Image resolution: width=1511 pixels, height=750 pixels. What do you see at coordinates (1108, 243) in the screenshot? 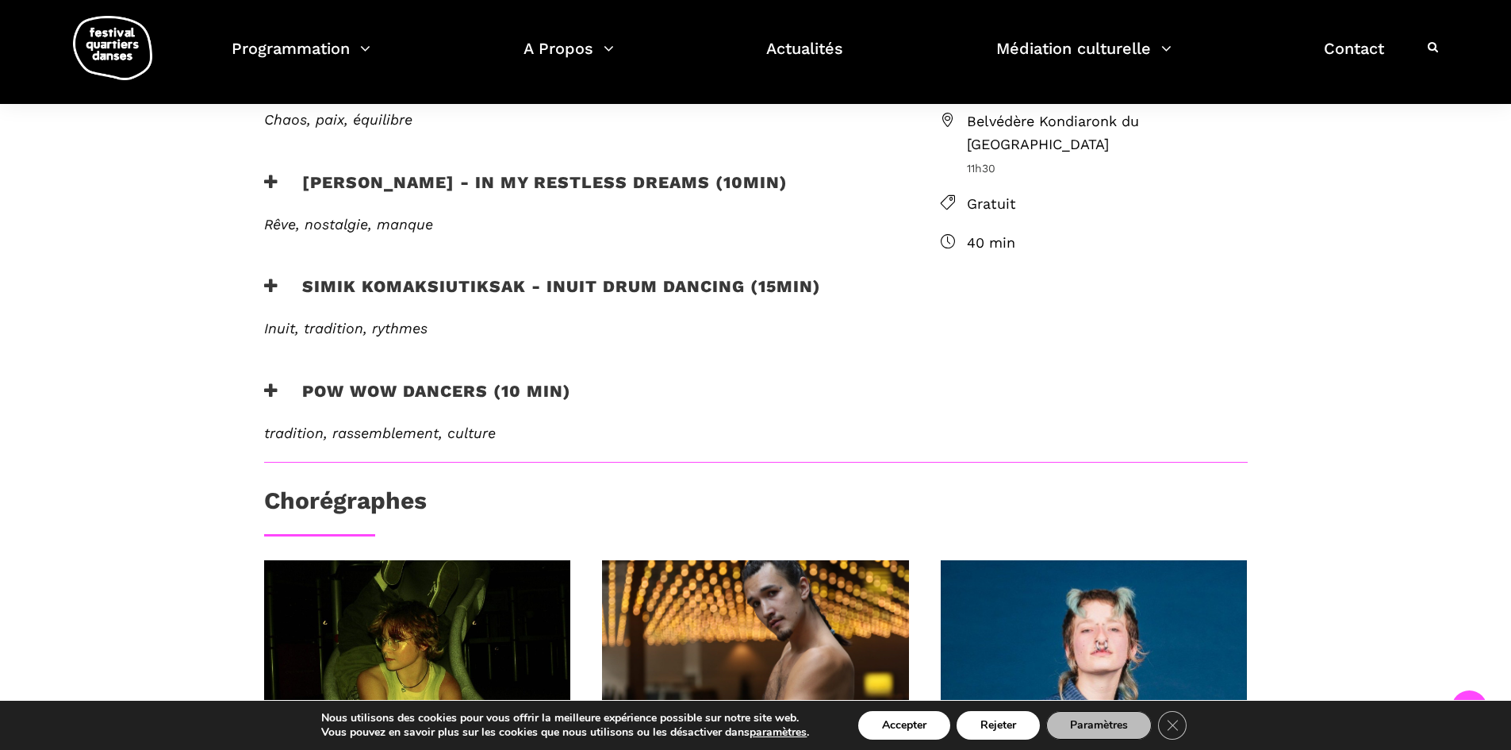
I see `span: 40 min` at bounding box center [1108, 243].